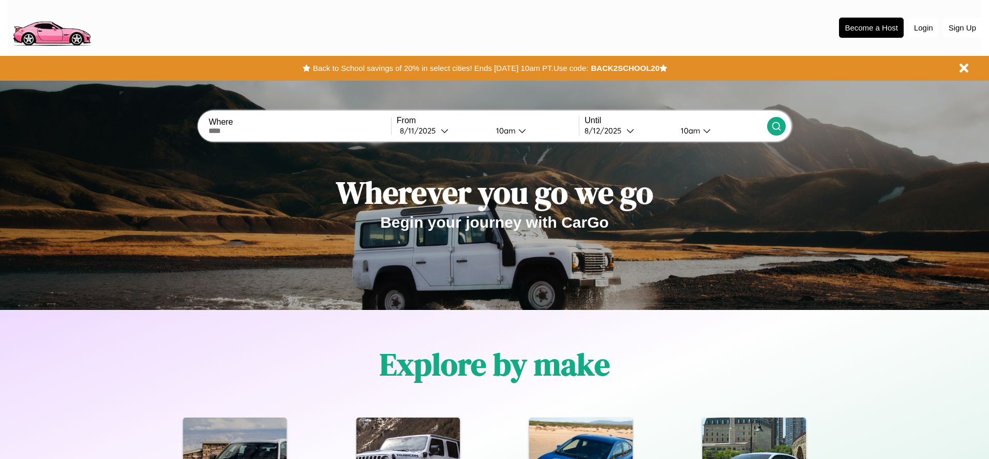 The height and width of the screenshot is (459, 989). I want to click on button: Become a Host, so click(871, 27).